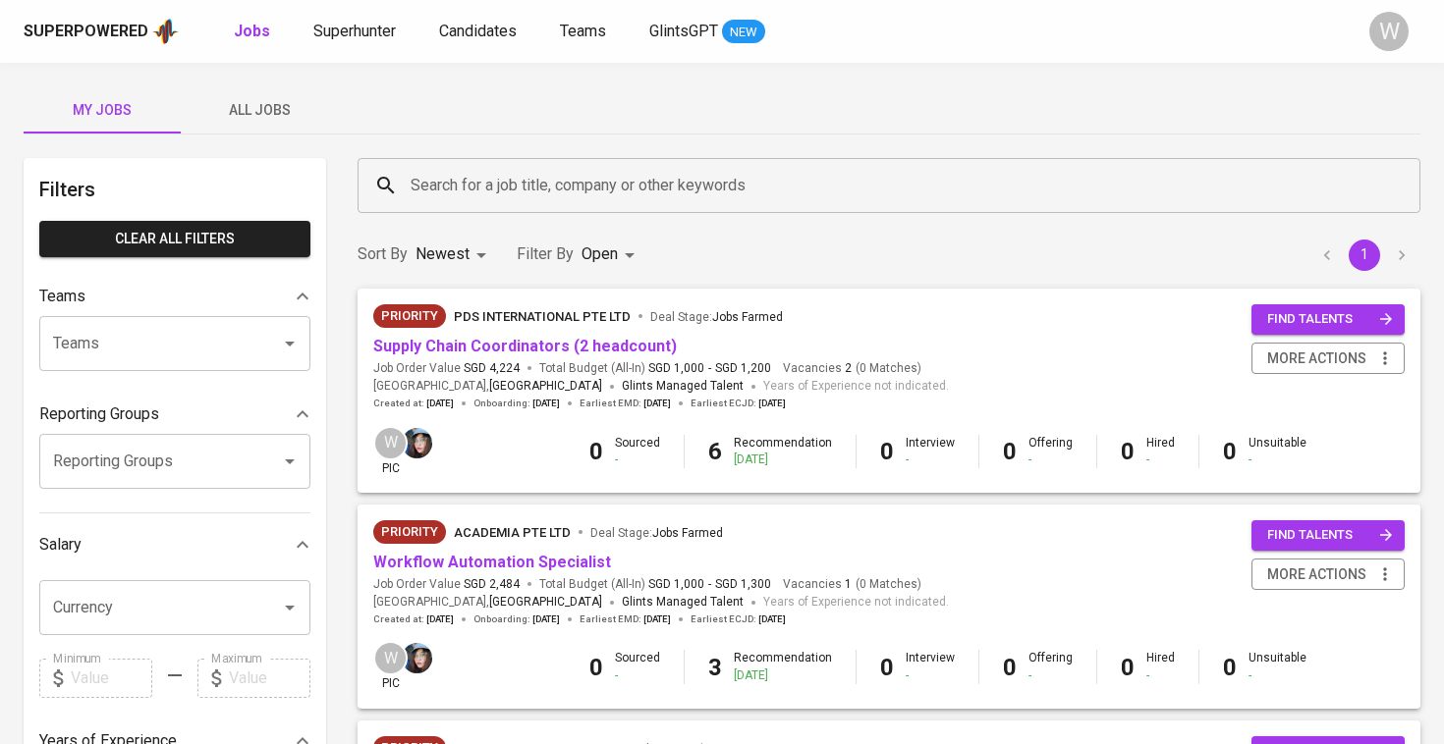 This screenshot has width=1444, height=744. What do you see at coordinates (175, 190) in the screenshot?
I see `h6: Filters` at bounding box center [175, 190].